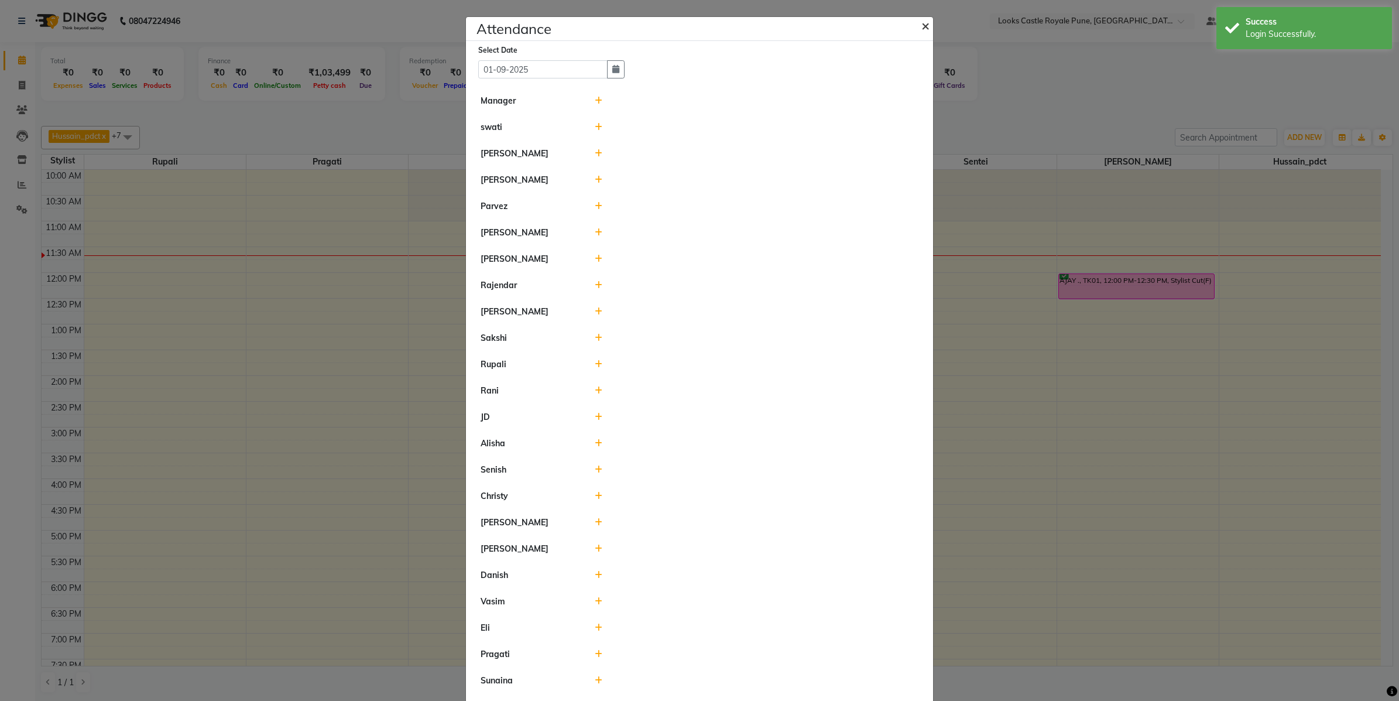 This screenshot has width=1399, height=701. I want to click on label: Select Date, so click(498, 50).